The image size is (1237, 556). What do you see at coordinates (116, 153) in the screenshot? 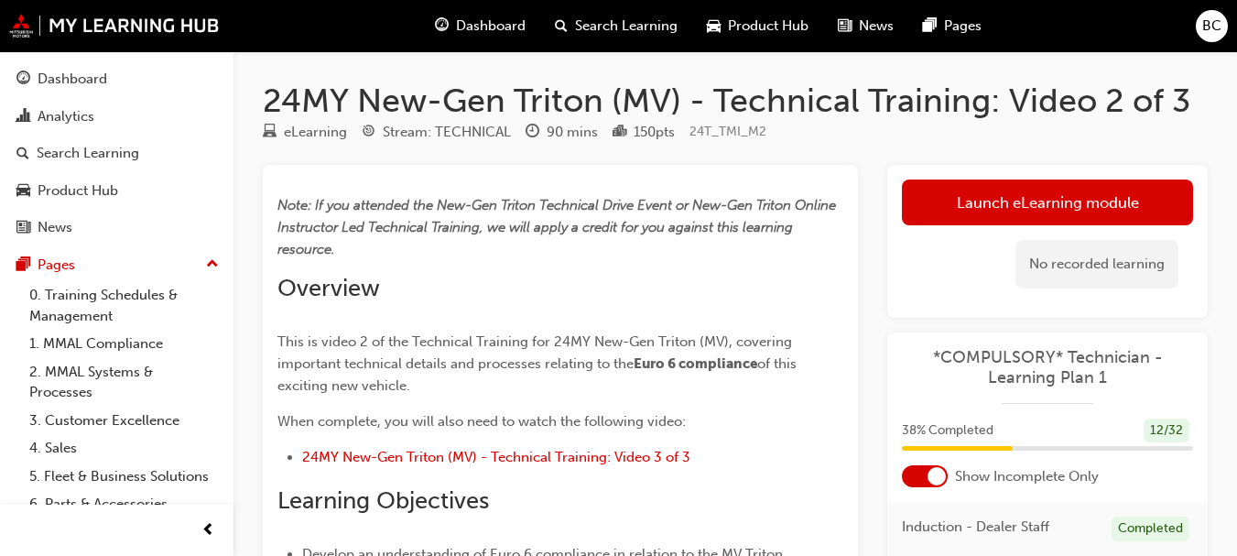
I see `button: DashboardAnalyticsSearch LearningProduct HubNews` at bounding box center [116, 153].